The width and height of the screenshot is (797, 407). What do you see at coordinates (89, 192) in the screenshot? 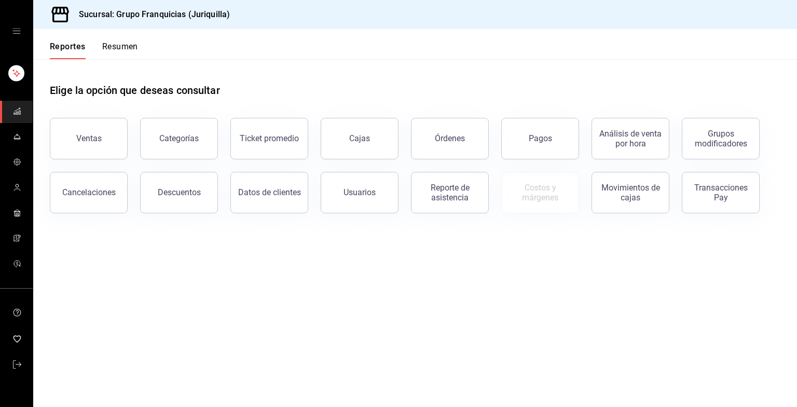
I see `div: Cancelaciones` at bounding box center [89, 192].